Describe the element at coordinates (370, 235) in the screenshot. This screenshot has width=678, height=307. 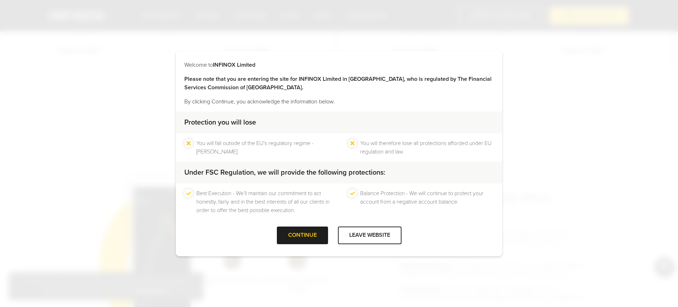
I see `div: LEAVE WEBSITE` at that location.